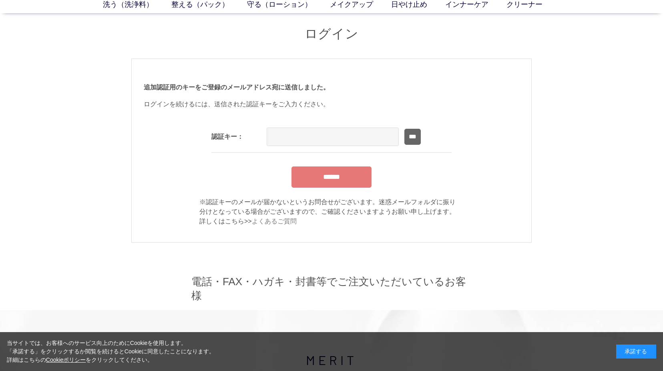 This screenshot has width=663, height=371. I want to click on label: 認証キー：, so click(228, 136).